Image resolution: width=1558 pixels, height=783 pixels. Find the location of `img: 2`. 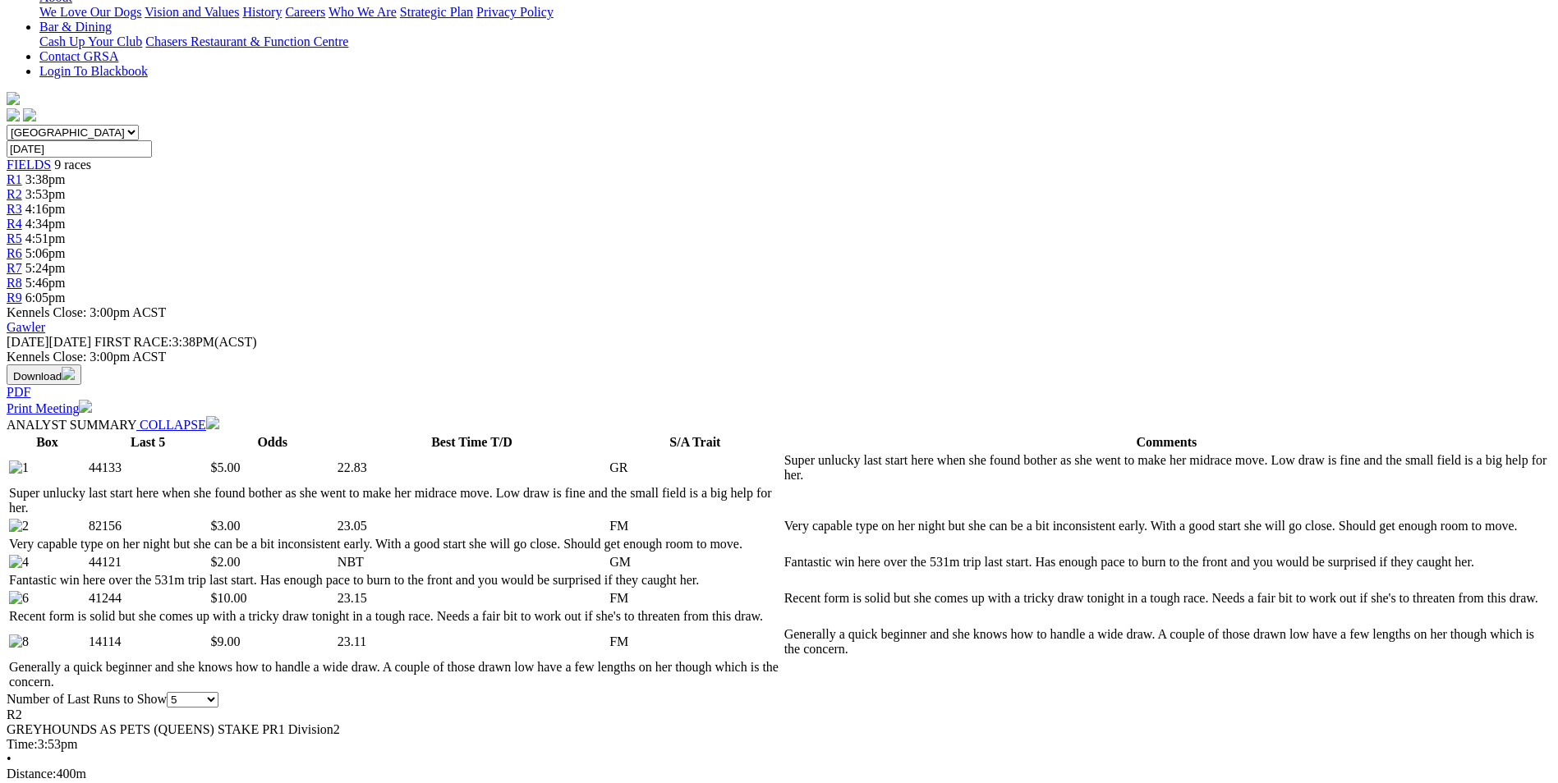

img: 2 is located at coordinates (19, 526).